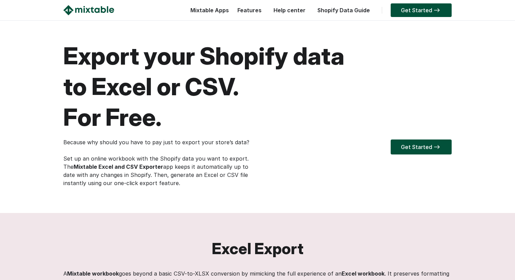 The image size is (515, 280). I want to click on a: Shopify Data Guide, so click(344, 10).